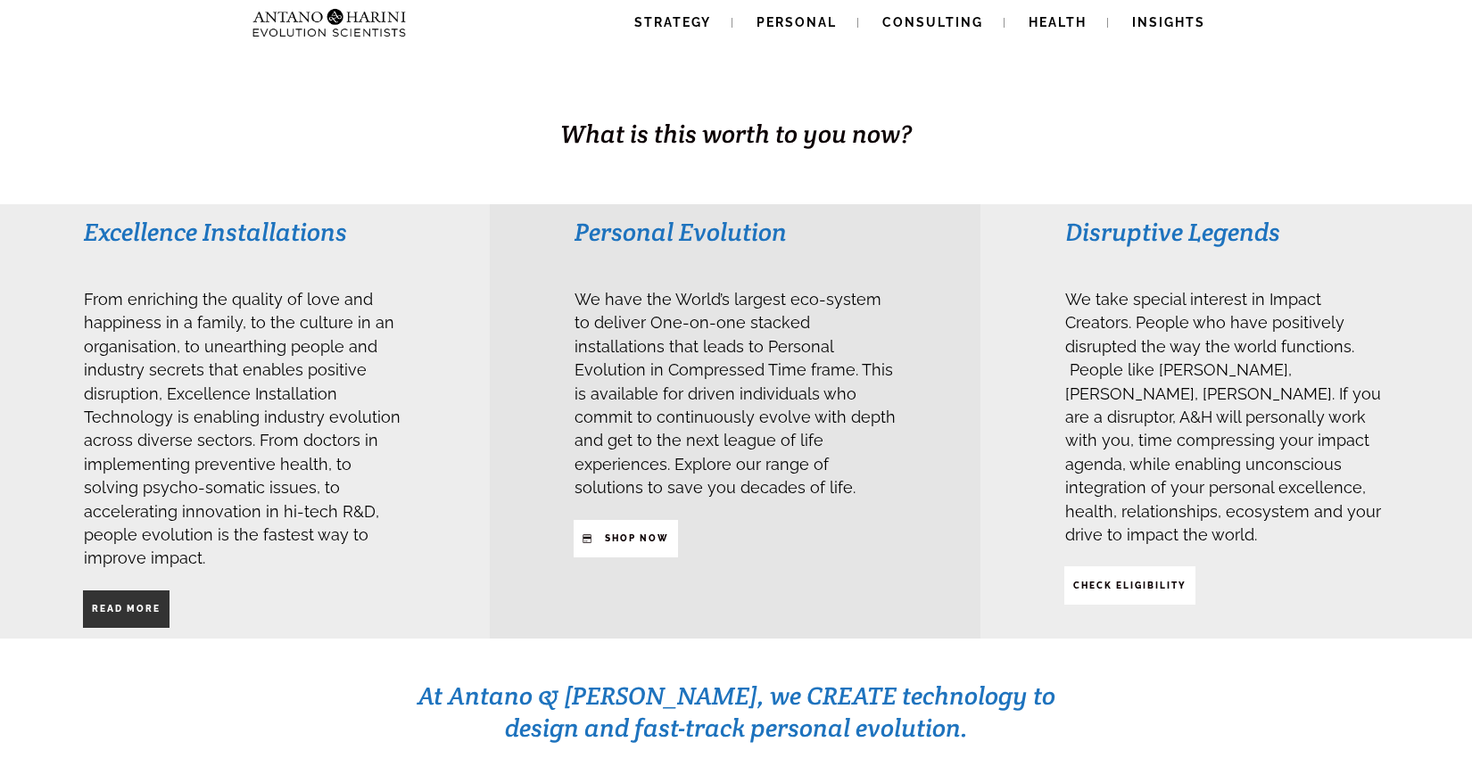 This screenshot has height=783, width=1472. I want to click on span: What is this worth to you now?, so click(736, 134).